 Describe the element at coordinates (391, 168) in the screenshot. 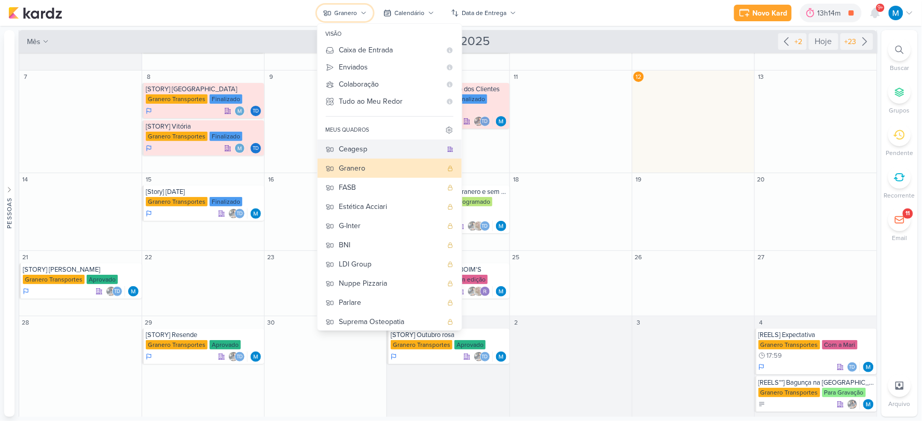

I see `div: Granero` at that location.